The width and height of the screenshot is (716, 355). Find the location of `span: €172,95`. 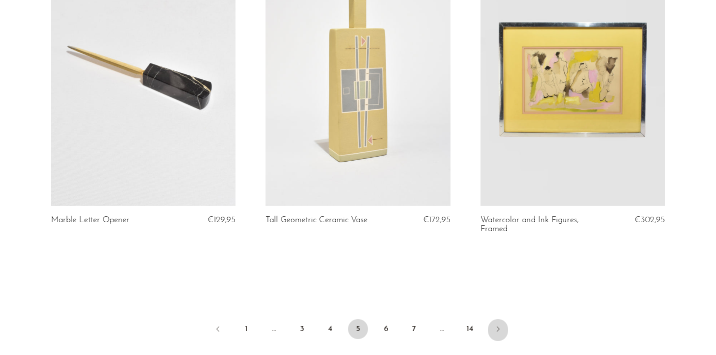

span: €172,95 is located at coordinates (436, 220).